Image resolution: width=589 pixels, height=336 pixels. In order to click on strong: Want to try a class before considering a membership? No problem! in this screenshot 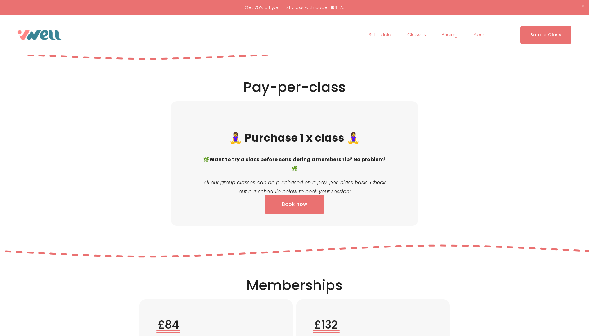, I will do `click(297, 159)`.